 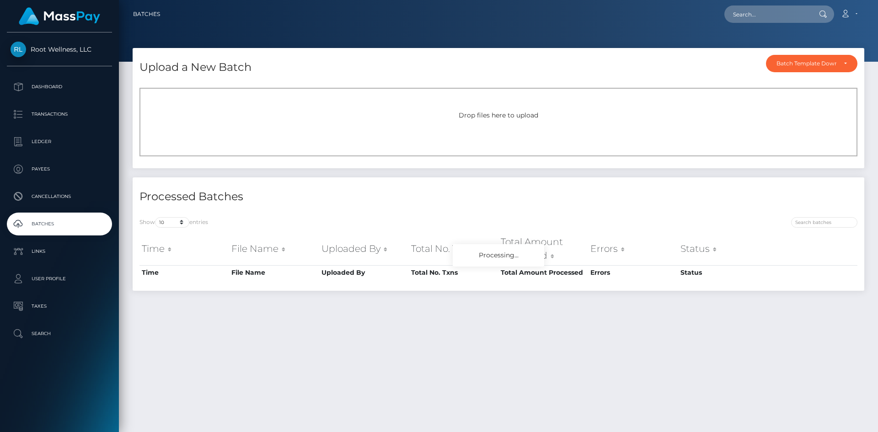 What do you see at coordinates (59, 279) in the screenshot?
I see `a: User Profile` at bounding box center [59, 279].